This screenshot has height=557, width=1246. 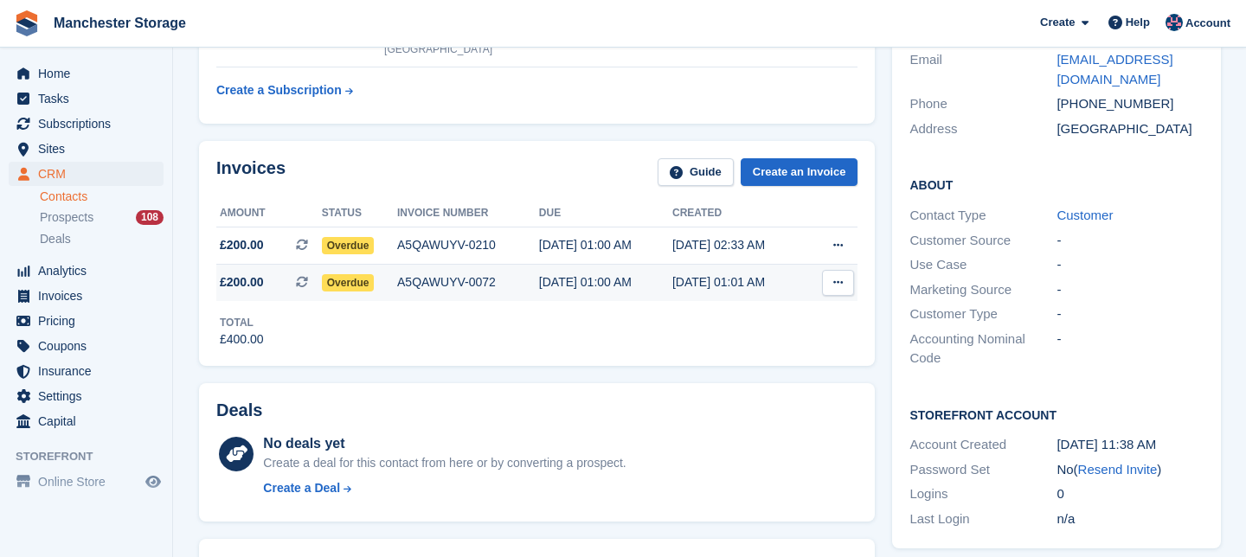 What do you see at coordinates (269, 214) in the screenshot?
I see `th: Amount` at bounding box center [269, 214].